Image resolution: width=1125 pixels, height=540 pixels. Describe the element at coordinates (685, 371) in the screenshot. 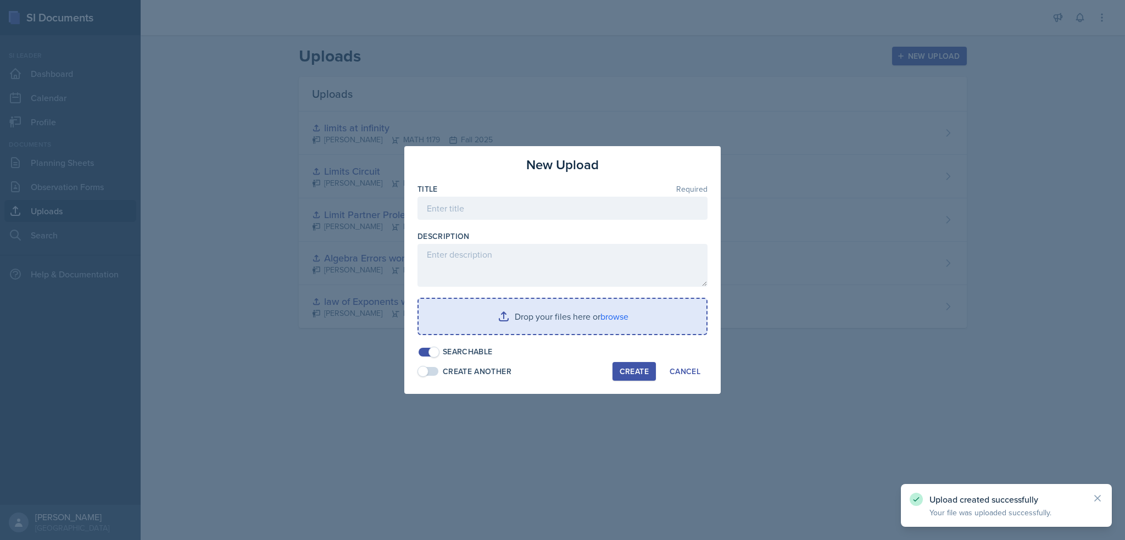

I see `button: Cancel` at that location.